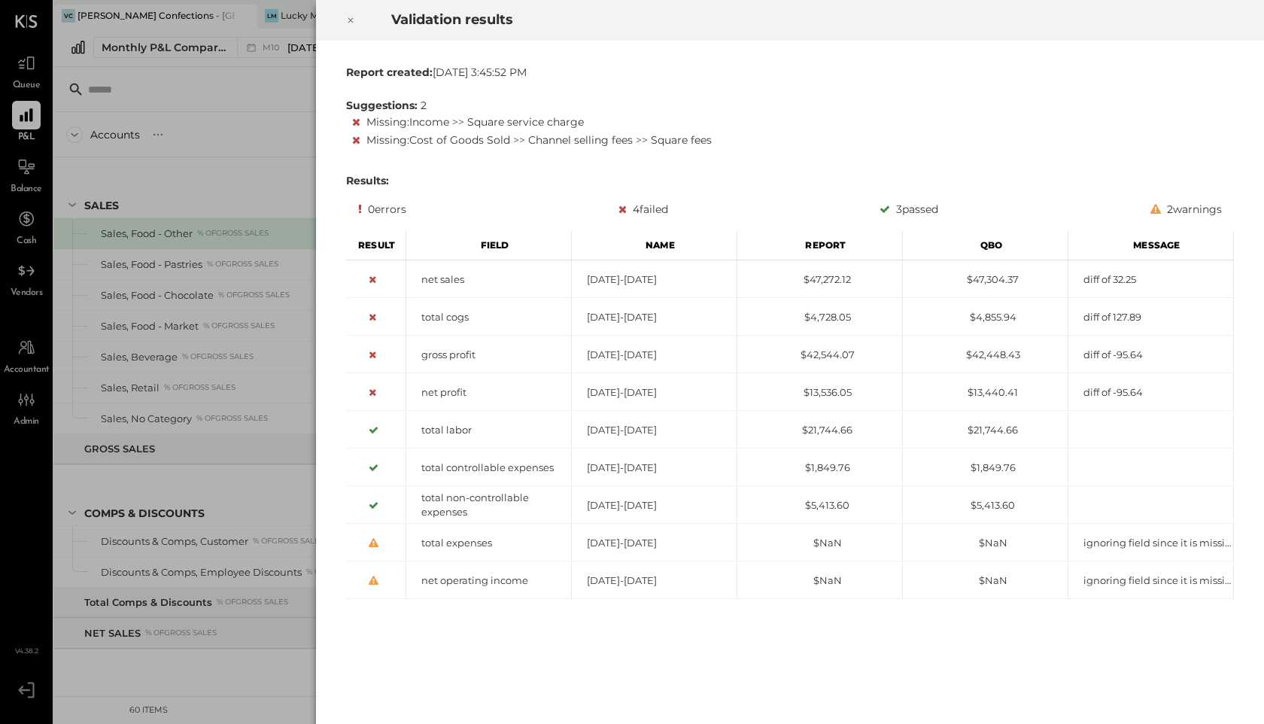 This screenshot has width=1264, height=724. I want to click on div: total non-controllable expenses, so click(488, 504).